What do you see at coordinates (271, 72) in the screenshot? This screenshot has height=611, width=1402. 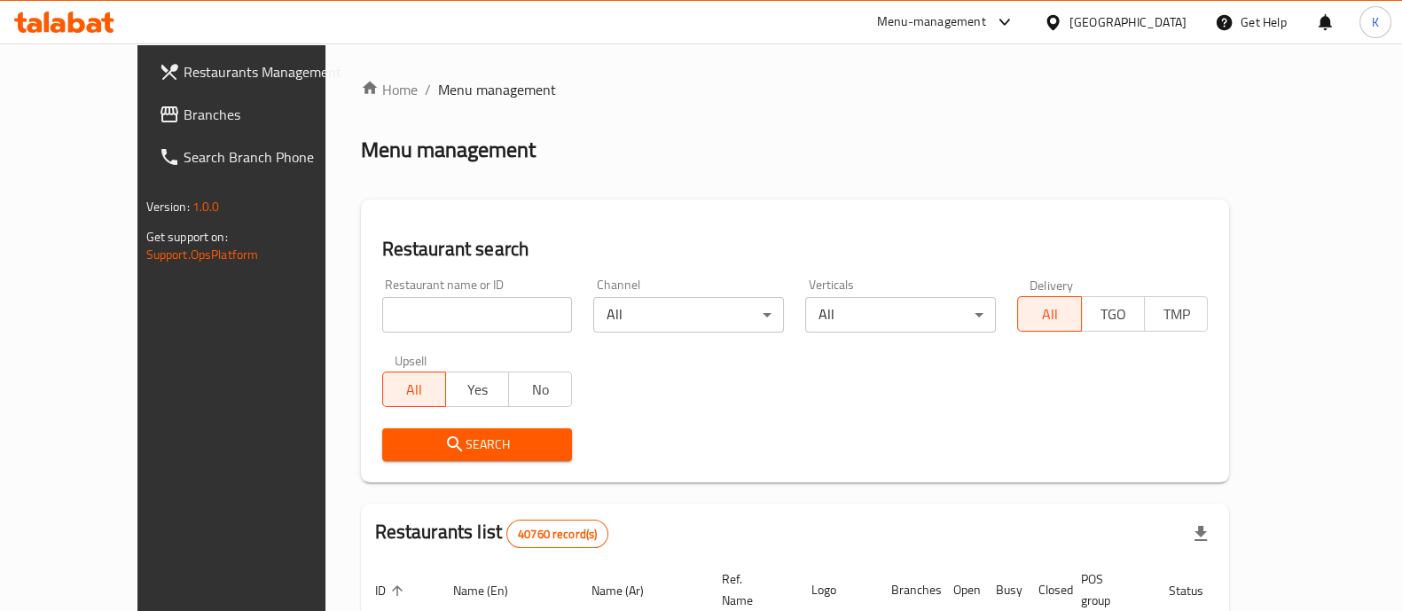 I see `span: Restaurants Management` at bounding box center [271, 72].